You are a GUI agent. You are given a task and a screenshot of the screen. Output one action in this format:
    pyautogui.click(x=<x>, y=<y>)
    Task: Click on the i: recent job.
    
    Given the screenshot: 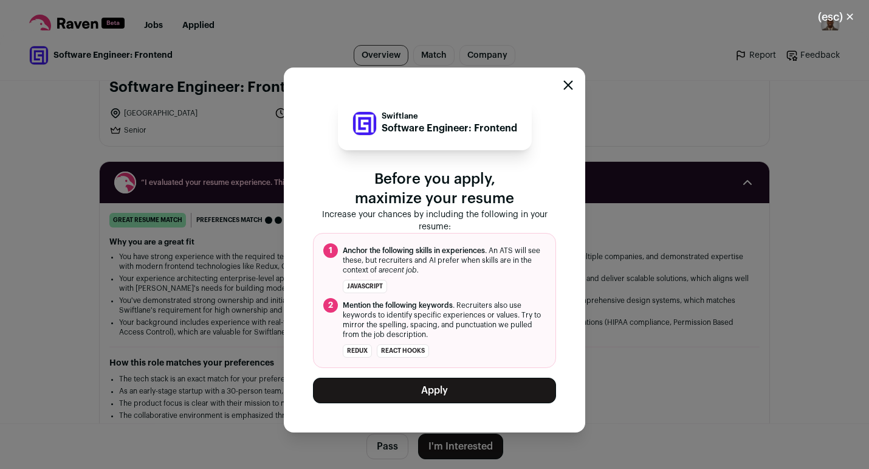 What is the action you would take?
    pyautogui.click(x=401, y=270)
    